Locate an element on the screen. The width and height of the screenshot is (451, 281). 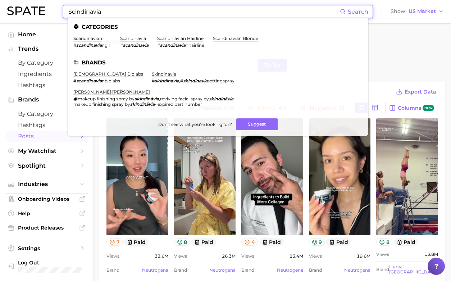
span: Show is located at coordinates (399, 11).